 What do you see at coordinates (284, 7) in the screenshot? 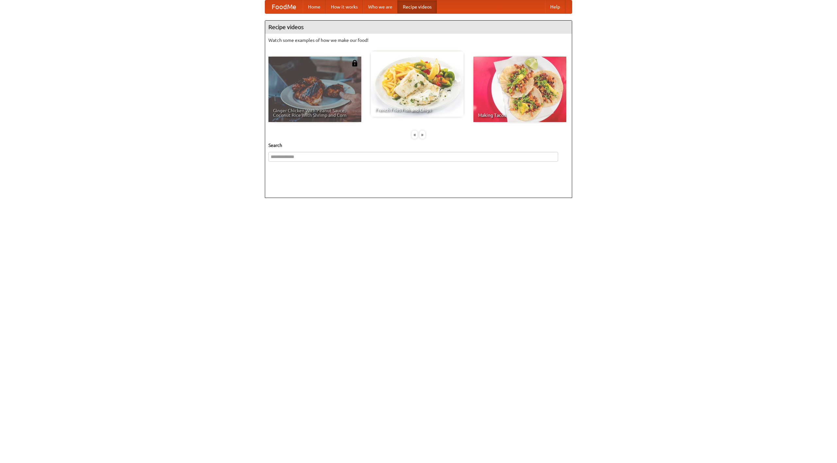
I see `a: FoodMe` at bounding box center [284, 7].